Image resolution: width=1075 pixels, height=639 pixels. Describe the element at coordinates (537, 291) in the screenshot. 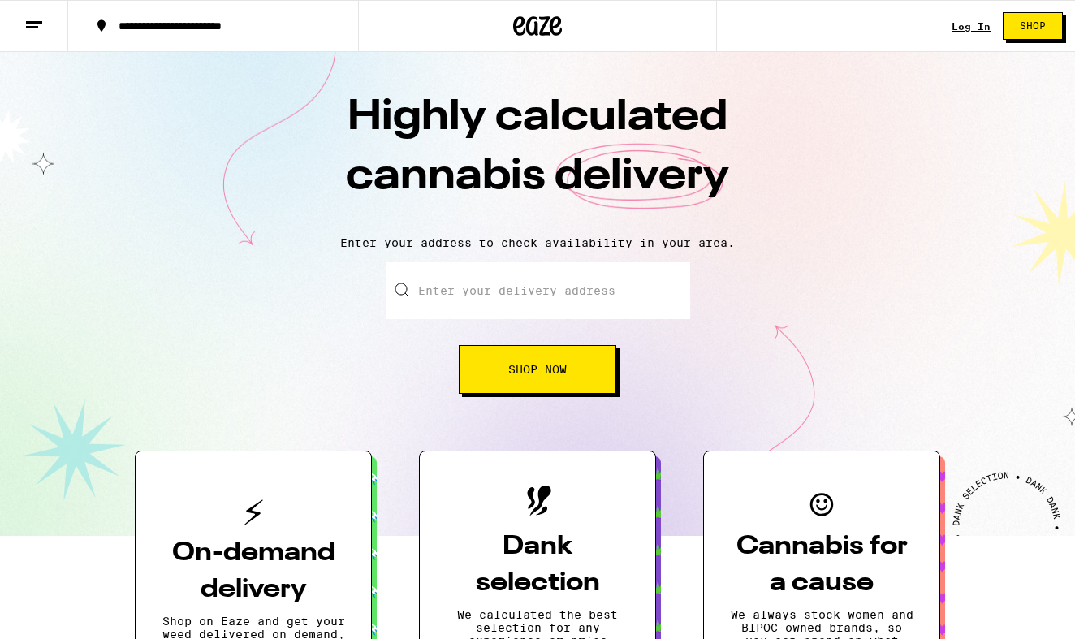

I see `input: Enter your delivery address` at that location.